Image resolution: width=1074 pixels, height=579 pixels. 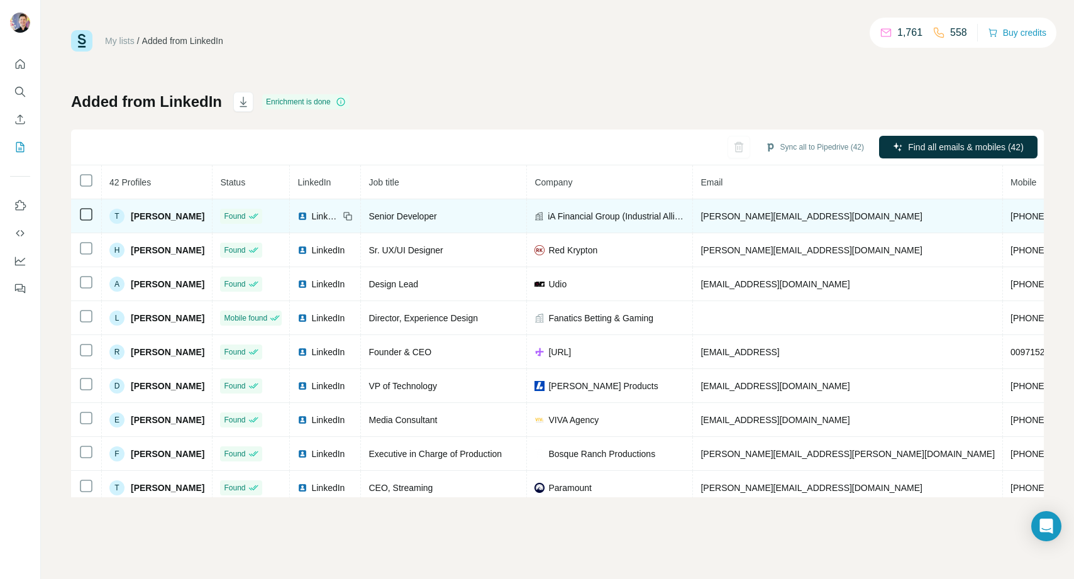 What do you see at coordinates (966, 147) in the screenshot?
I see `span: Find all emails & mobiles (42)` at bounding box center [966, 147].